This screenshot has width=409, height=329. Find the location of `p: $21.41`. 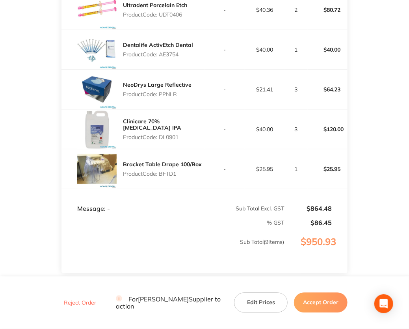

p: $21.41 is located at coordinates (265, 89).